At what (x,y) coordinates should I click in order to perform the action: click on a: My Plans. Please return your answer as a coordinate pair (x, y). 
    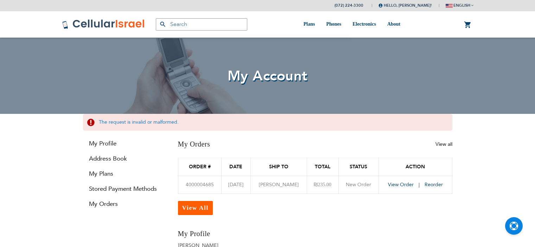
    Looking at the image, I should click on (125, 174).